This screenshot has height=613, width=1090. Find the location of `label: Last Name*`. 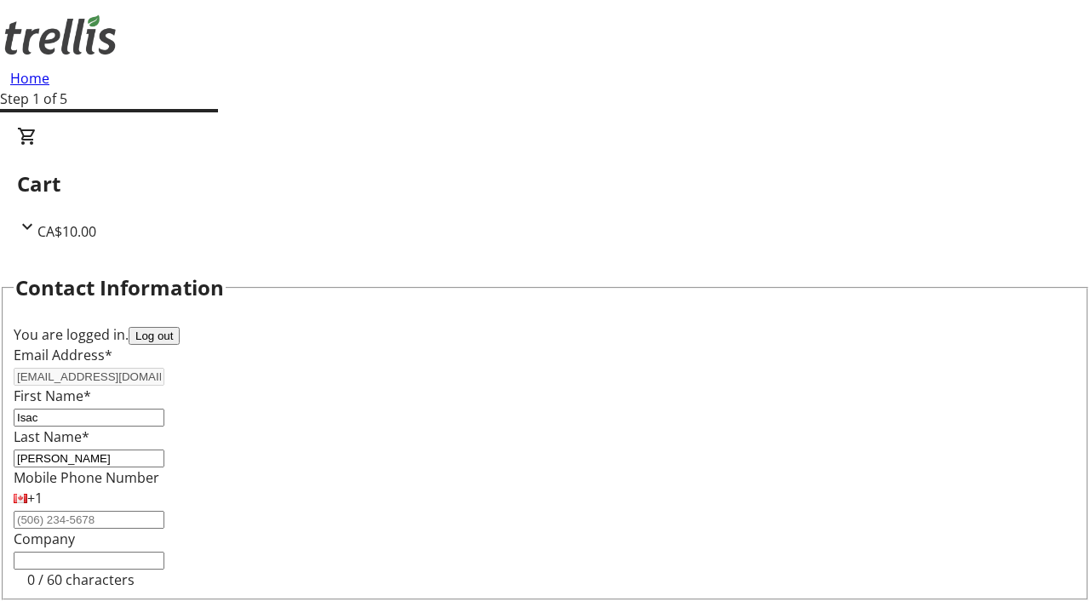

label: Last Name* is located at coordinates (51, 437).